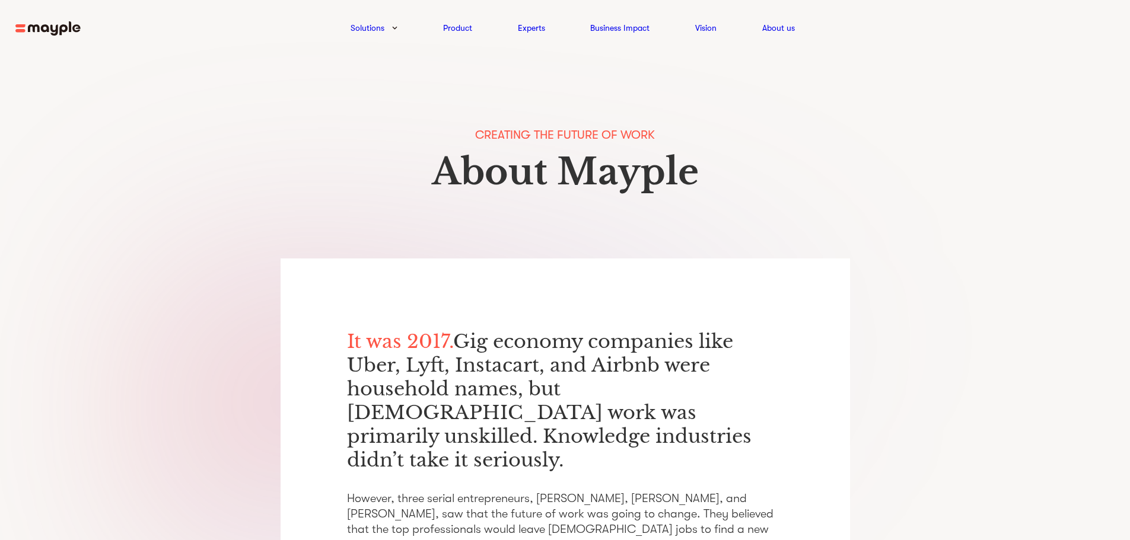  What do you see at coordinates (400, 342) in the screenshot?
I see `span: It was 2017.` at bounding box center [400, 342].